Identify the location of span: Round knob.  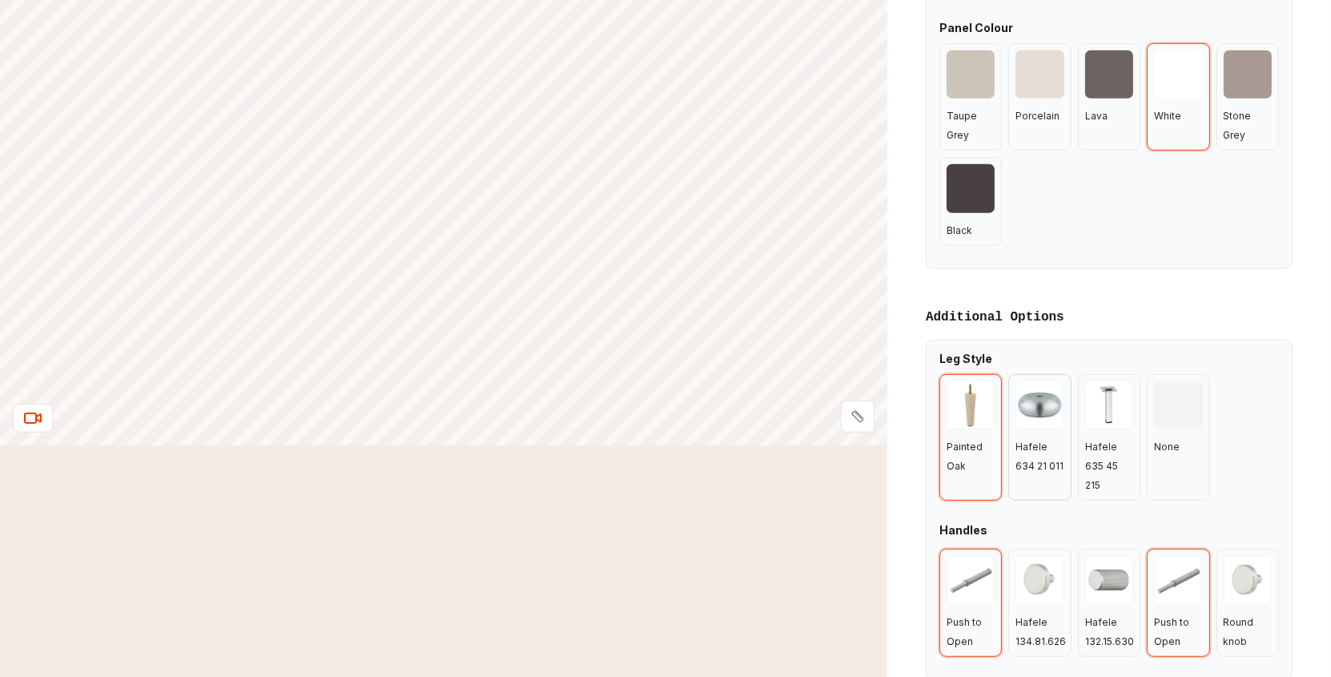
(1239, 631).